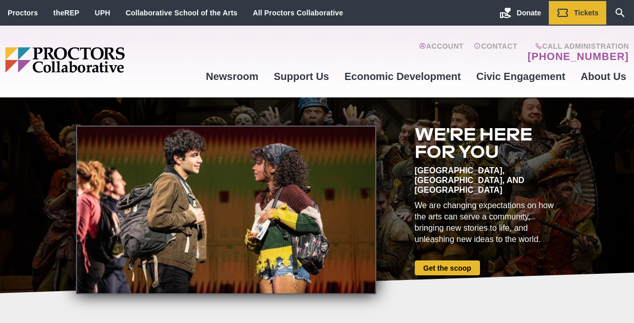  Describe the element at coordinates (298, 13) in the screenshot. I see `a: All Proctors Collaborative` at that location.